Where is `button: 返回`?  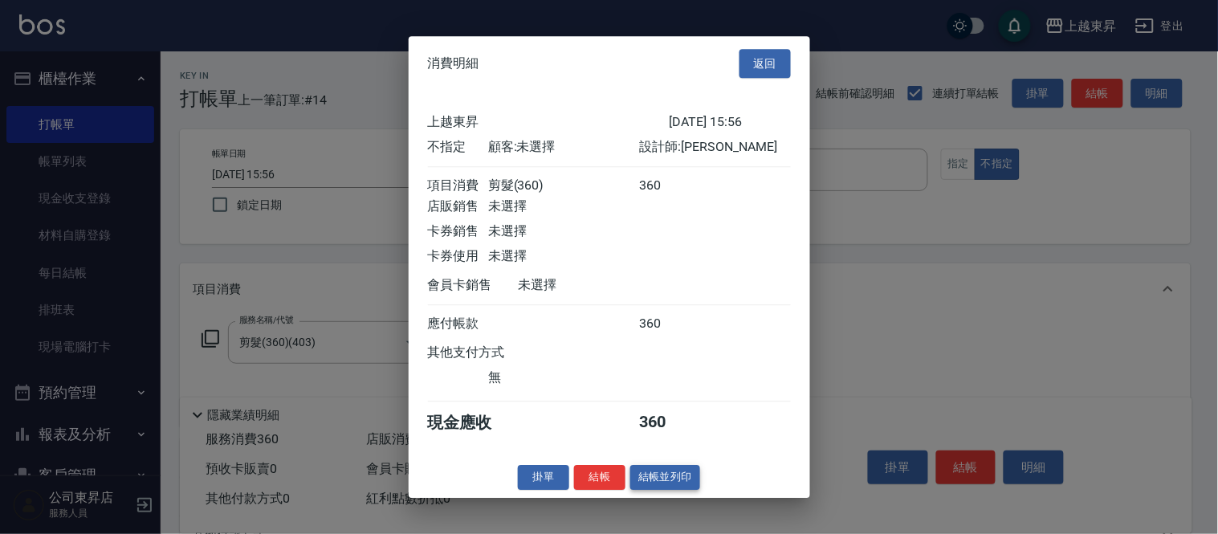
button: 返回 is located at coordinates (765, 63).